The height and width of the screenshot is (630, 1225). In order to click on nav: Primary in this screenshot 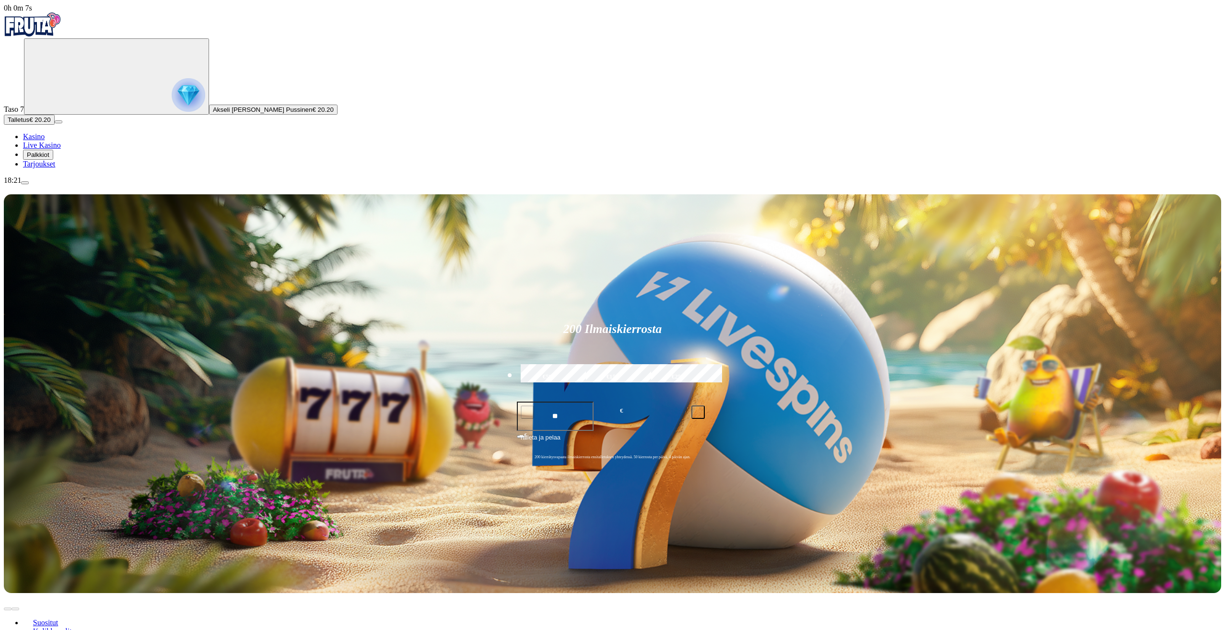, I will do `click(612, 90)`.